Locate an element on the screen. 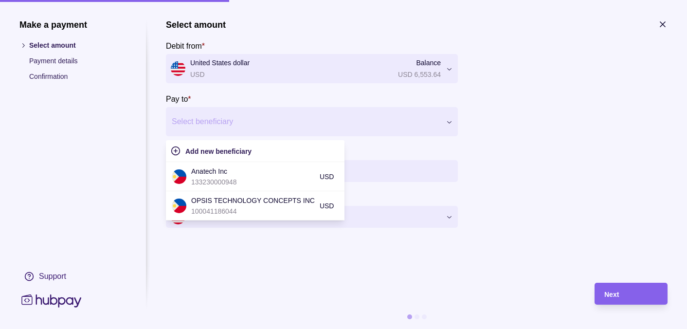 This screenshot has height=329, width=687. label: Debit from is located at coordinates (185, 46).